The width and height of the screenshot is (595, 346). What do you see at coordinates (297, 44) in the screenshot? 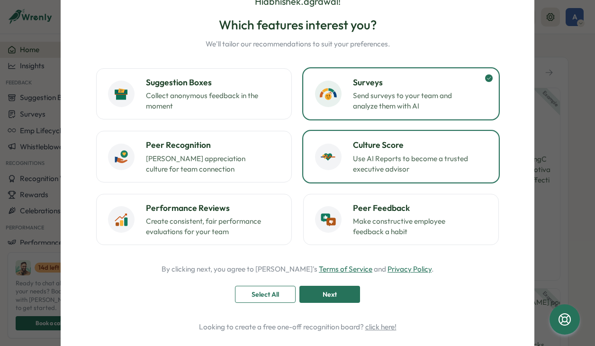
I see `p: We'll tailor our recommendations to suit your preferences.` at bounding box center [297, 44].